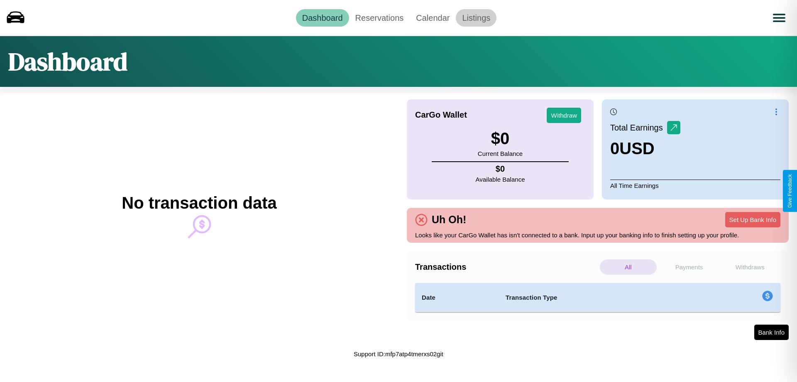 The height and width of the screenshot is (382, 797). What do you see at coordinates (753, 219) in the screenshot?
I see `button: Set Up Bank Info` at bounding box center [753, 219].